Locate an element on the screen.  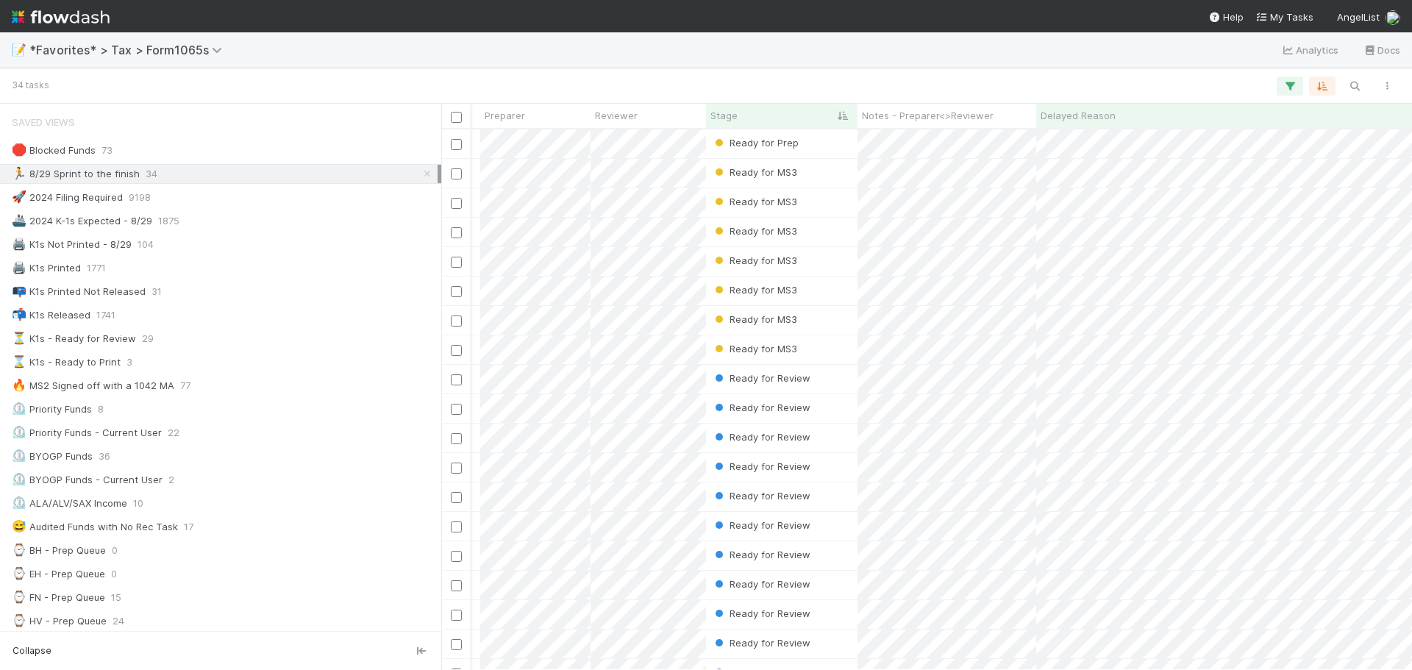
span: 104 is located at coordinates (146, 244).